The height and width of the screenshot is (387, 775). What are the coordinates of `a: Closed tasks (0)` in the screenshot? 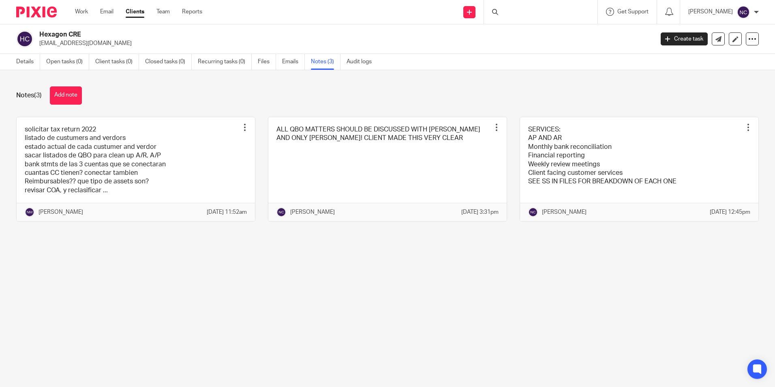 It's located at (168, 62).